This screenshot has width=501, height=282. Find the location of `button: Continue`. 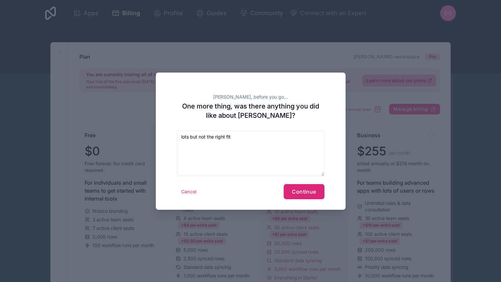

button: Continue is located at coordinates (304, 191).